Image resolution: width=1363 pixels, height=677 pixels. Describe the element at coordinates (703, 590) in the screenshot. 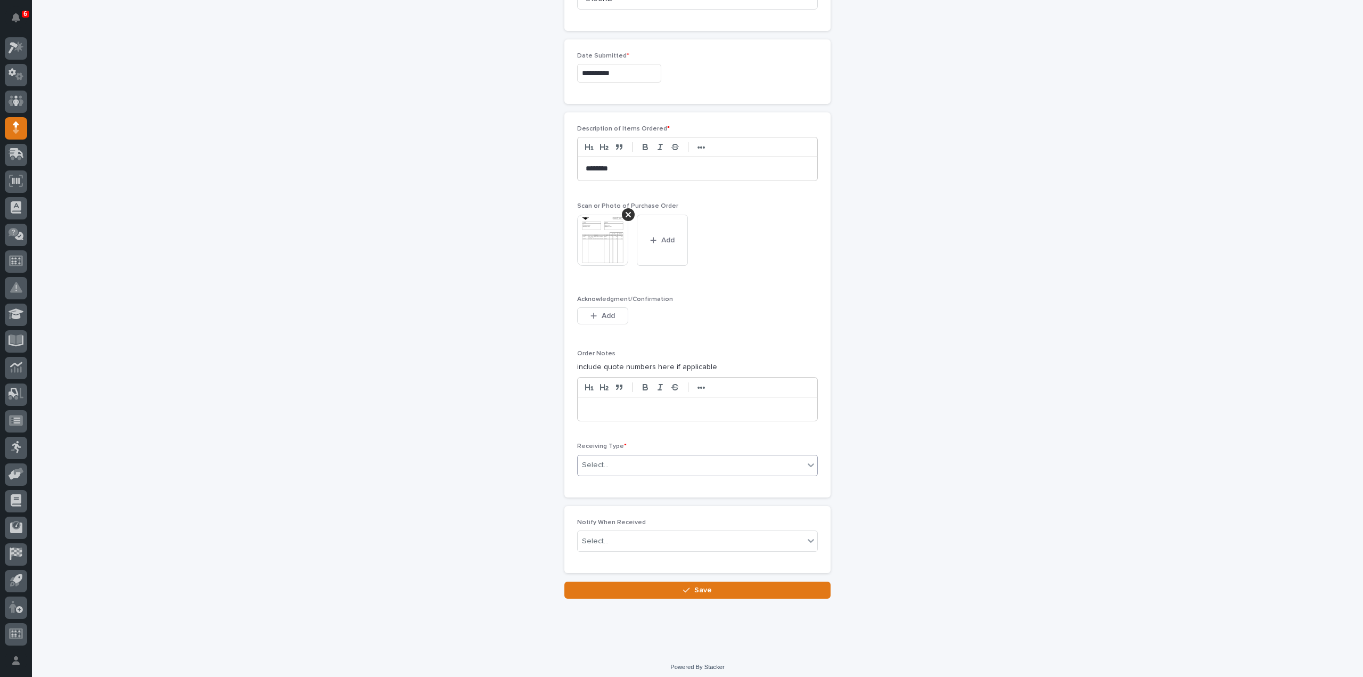

I see `span: Save` at that location.